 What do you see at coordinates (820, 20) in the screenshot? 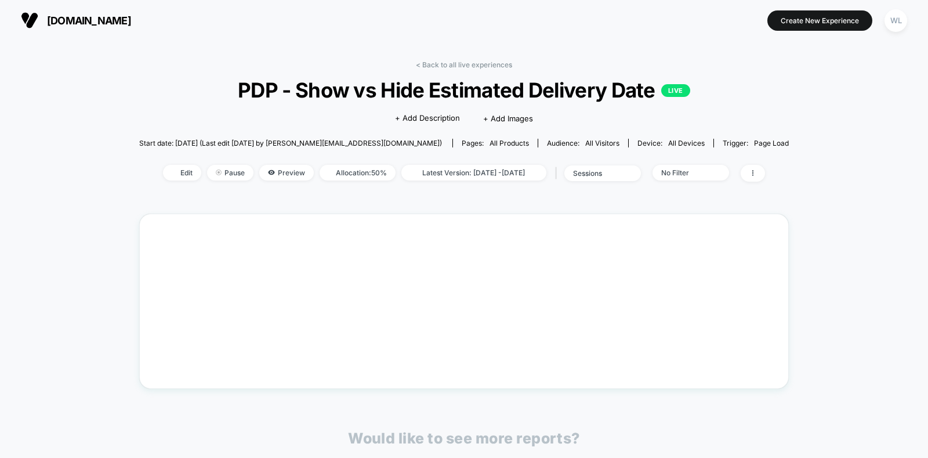
I see `button: Create New Experience` at bounding box center [820, 20].